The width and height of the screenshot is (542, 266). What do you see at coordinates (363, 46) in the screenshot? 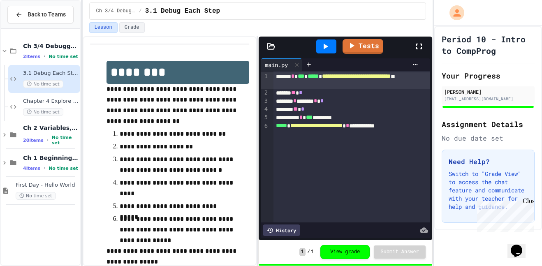
I see `a: Tests` at bounding box center [363, 46].